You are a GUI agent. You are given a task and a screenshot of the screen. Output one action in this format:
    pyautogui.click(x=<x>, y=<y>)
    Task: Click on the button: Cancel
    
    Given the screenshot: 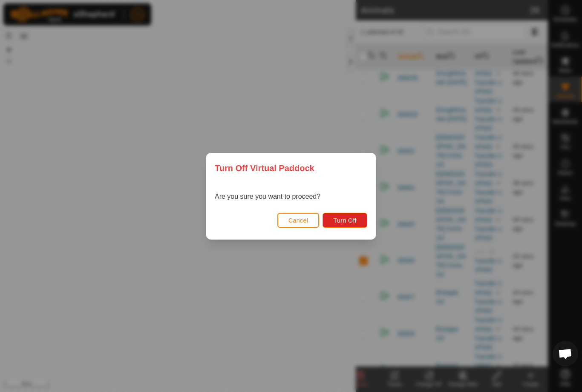 What is the action you would take?
    pyautogui.click(x=298, y=220)
    